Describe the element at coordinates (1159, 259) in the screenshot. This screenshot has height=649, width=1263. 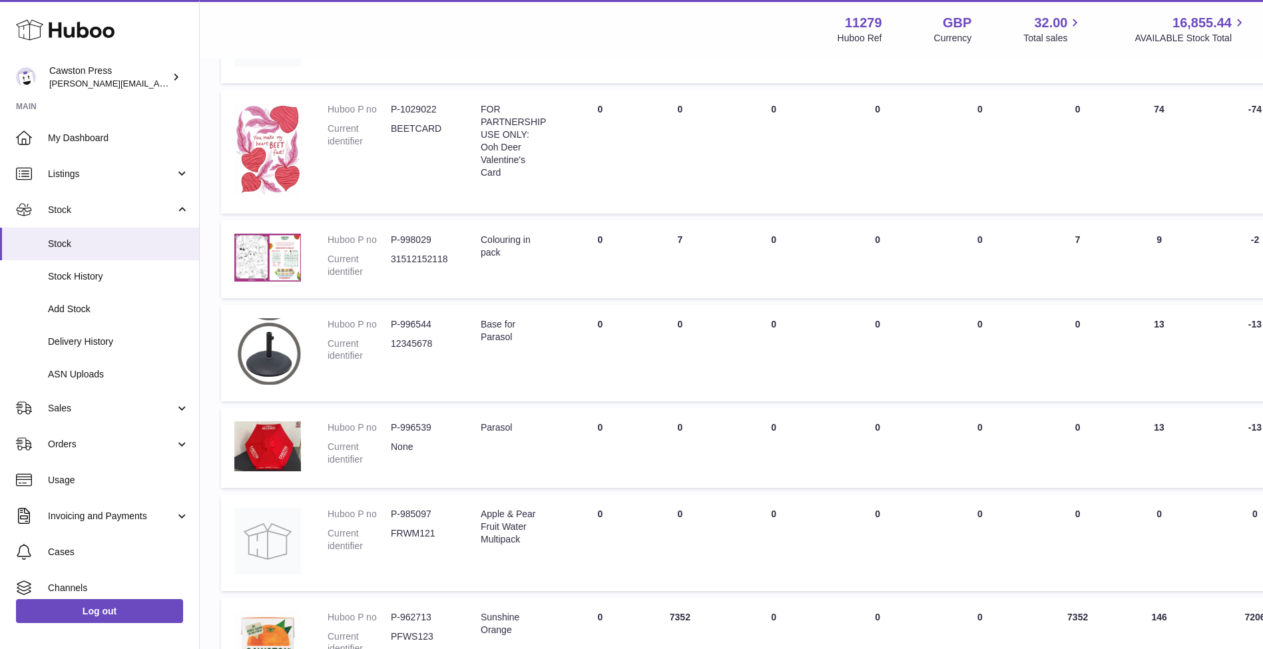
I see `td: 9` at that location.